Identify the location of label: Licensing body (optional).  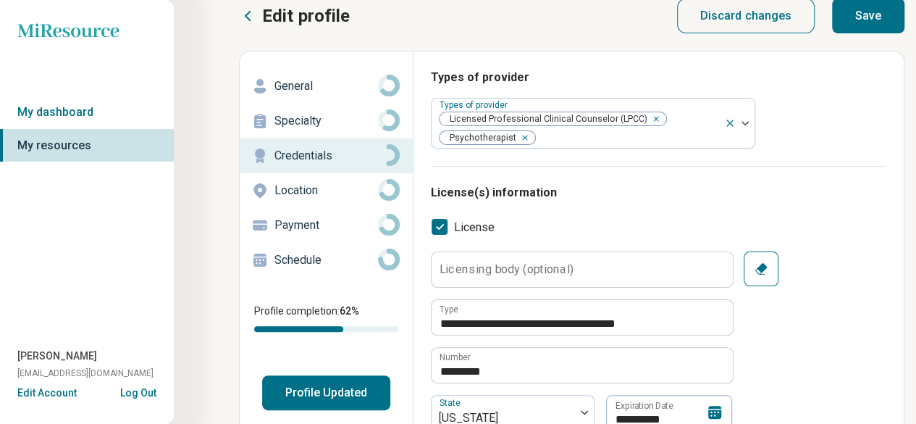
(506, 269).